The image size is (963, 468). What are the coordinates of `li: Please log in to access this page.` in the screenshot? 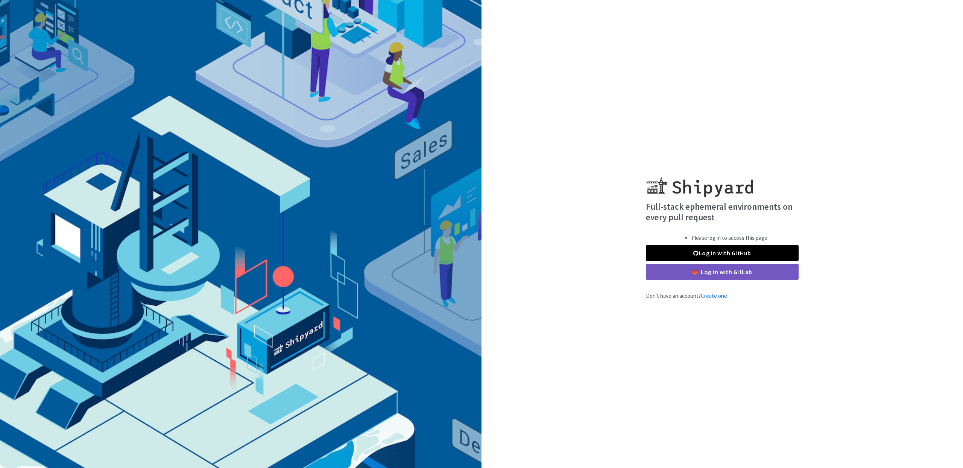 It's located at (730, 238).